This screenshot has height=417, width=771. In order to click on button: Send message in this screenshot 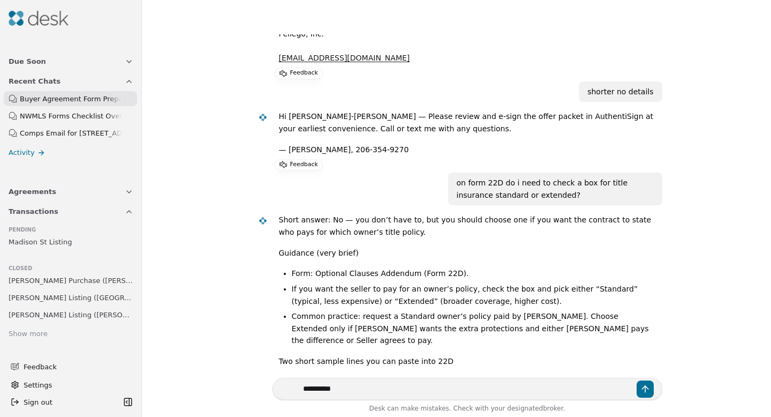, I will do `click(645, 389)`.